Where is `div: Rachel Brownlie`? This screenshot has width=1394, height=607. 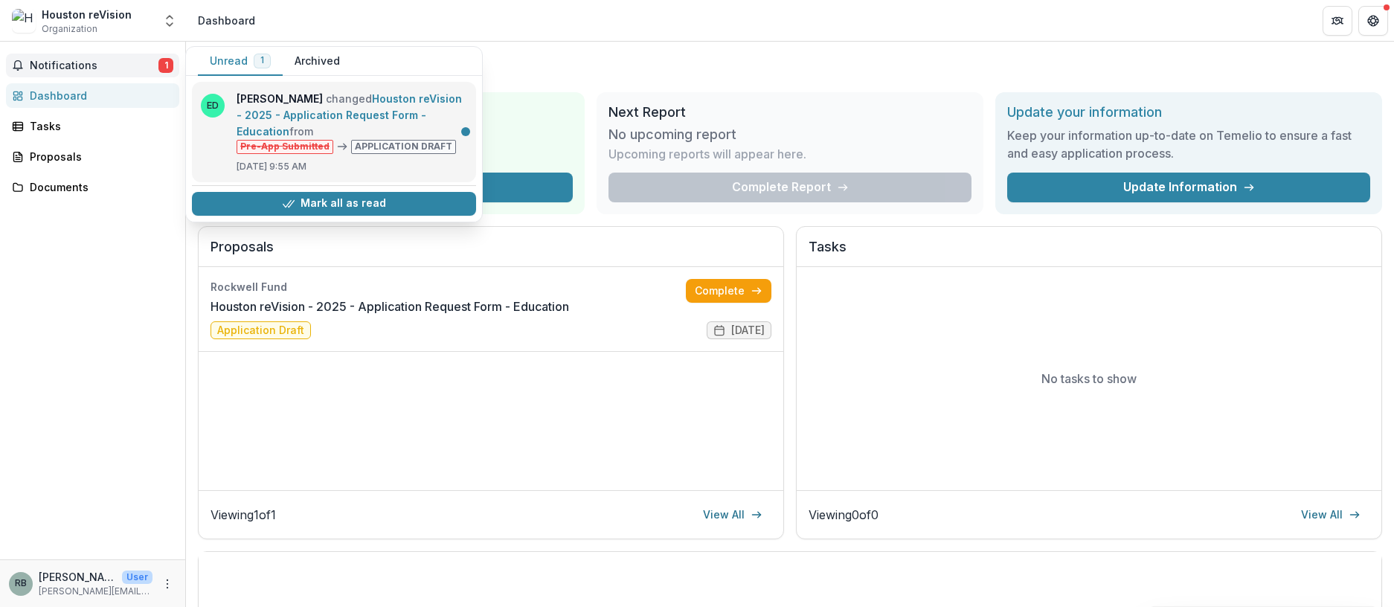
div: Rachel Brownlie is located at coordinates (21, 583).